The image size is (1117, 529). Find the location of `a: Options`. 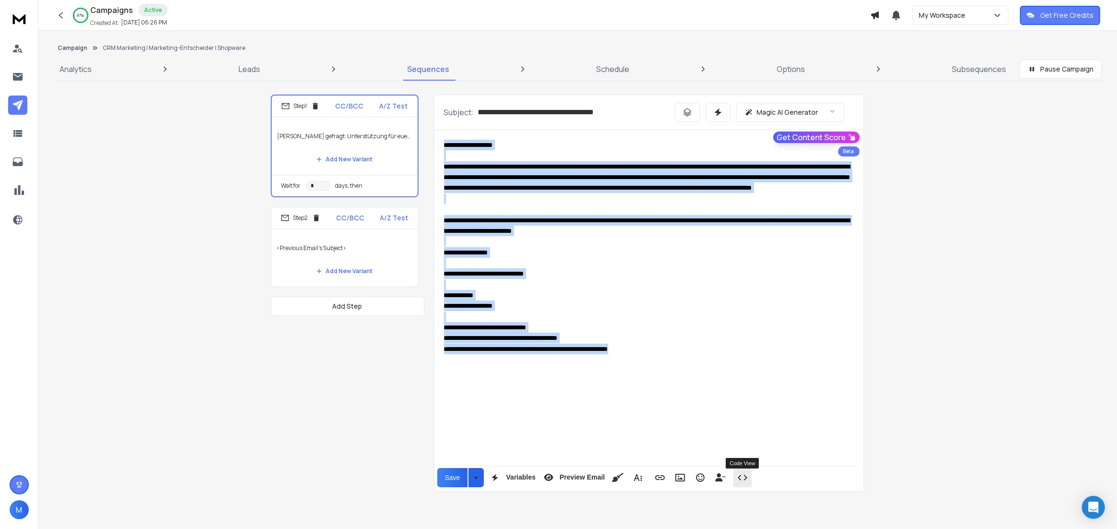

a: Options is located at coordinates (791, 69).